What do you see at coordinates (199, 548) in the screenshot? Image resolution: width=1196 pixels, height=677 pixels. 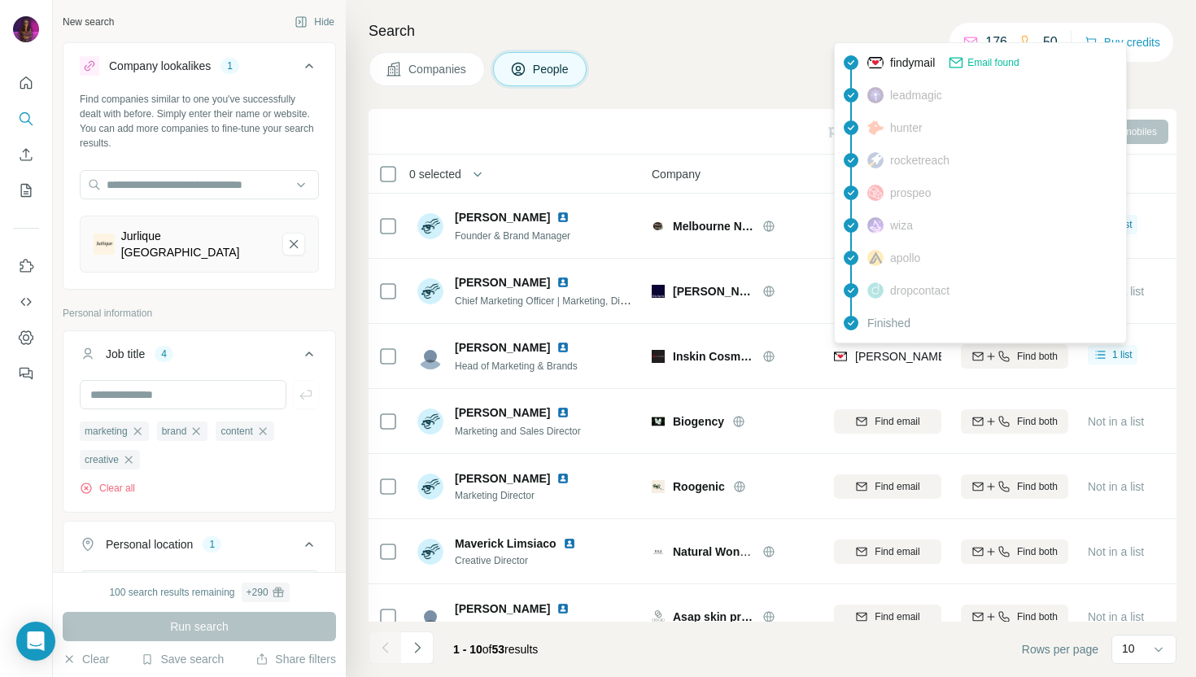 I see `button: Personal location1` at bounding box center [199, 548].